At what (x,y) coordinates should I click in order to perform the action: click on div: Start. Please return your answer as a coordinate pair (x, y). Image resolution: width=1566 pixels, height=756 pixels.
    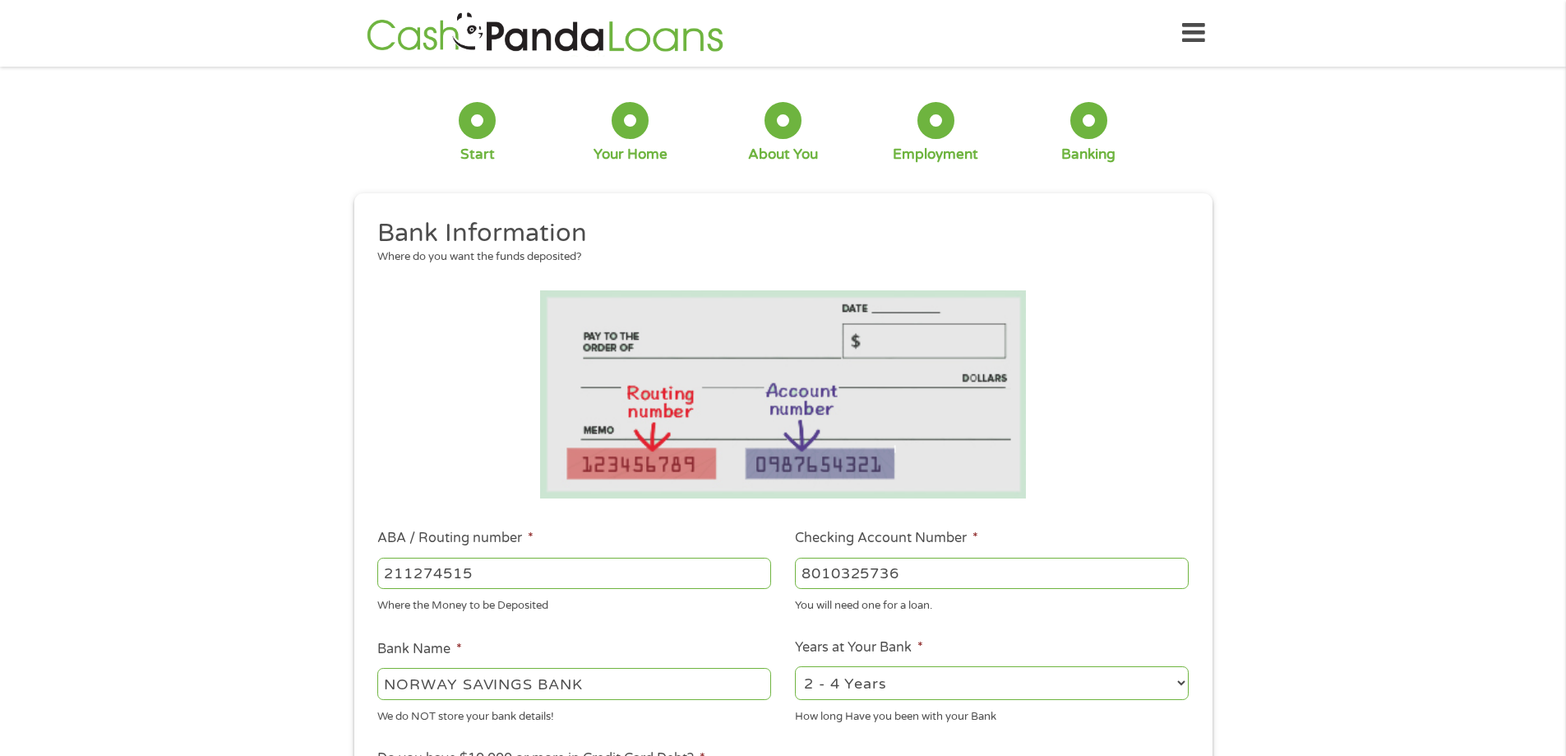
    Looking at the image, I should click on (478, 155).